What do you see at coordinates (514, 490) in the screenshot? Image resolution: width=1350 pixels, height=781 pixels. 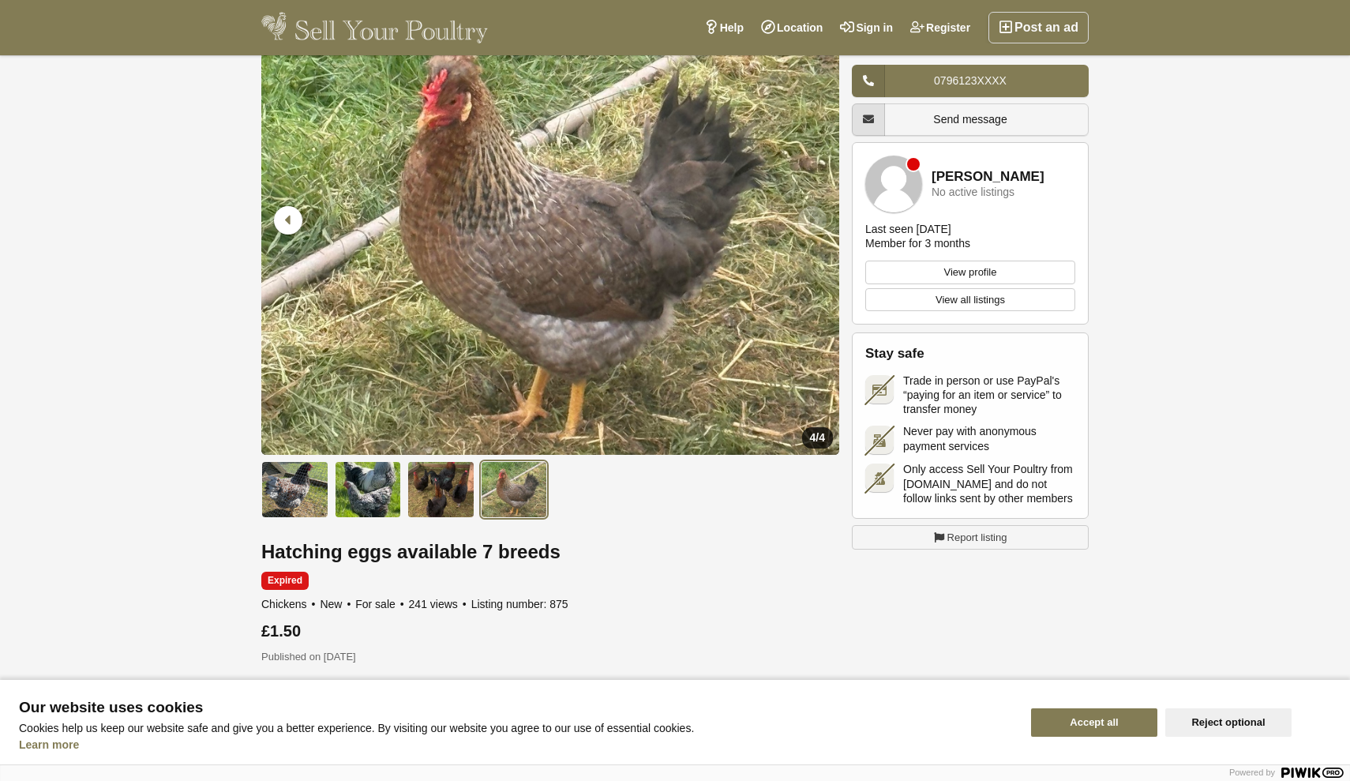 I see `img: Hatching eggs available 7 breeds - 4` at bounding box center [514, 490].